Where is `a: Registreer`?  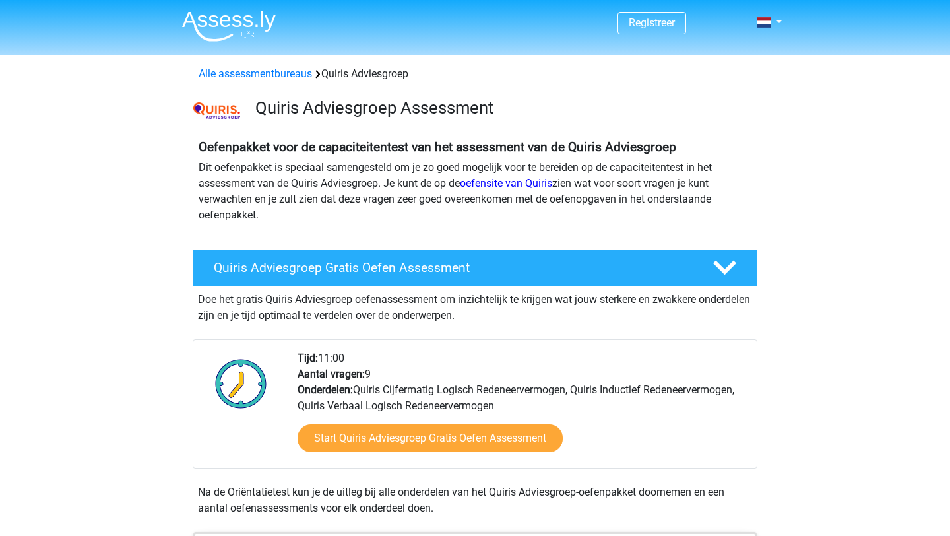 a: Registreer is located at coordinates (652, 22).